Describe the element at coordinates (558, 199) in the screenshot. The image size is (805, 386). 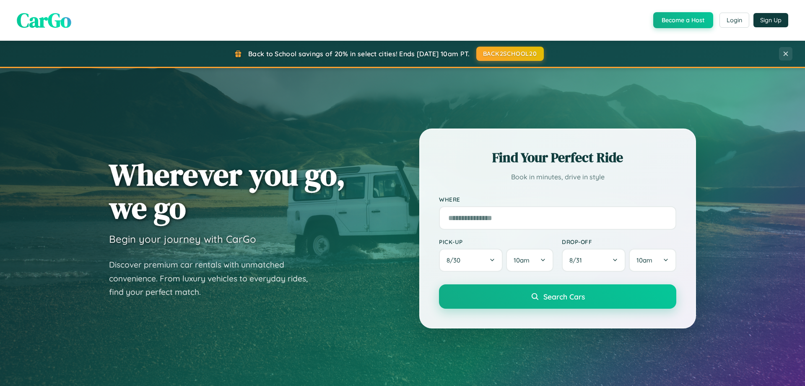
I see `label: Where` at that location.